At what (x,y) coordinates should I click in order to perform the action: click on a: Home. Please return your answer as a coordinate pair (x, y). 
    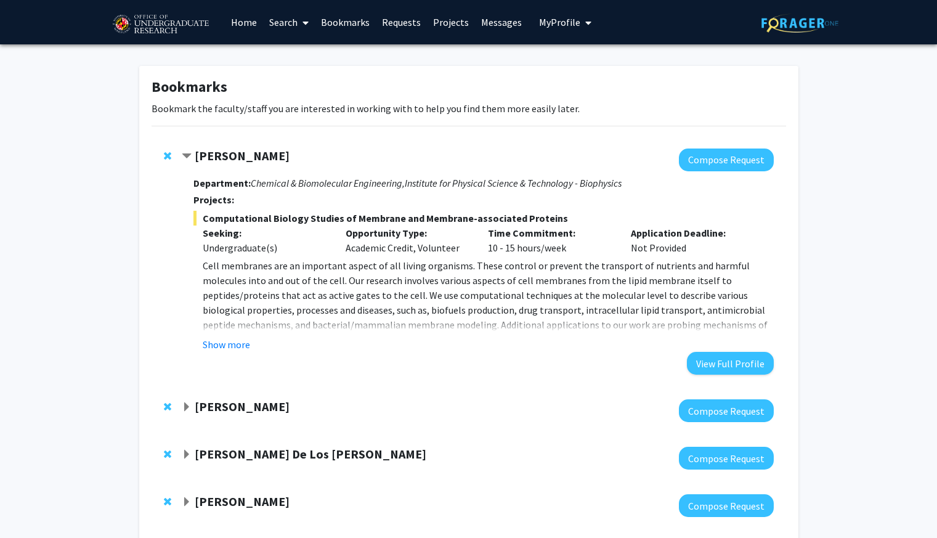
    Looking at the image, I should click on (244, 22).